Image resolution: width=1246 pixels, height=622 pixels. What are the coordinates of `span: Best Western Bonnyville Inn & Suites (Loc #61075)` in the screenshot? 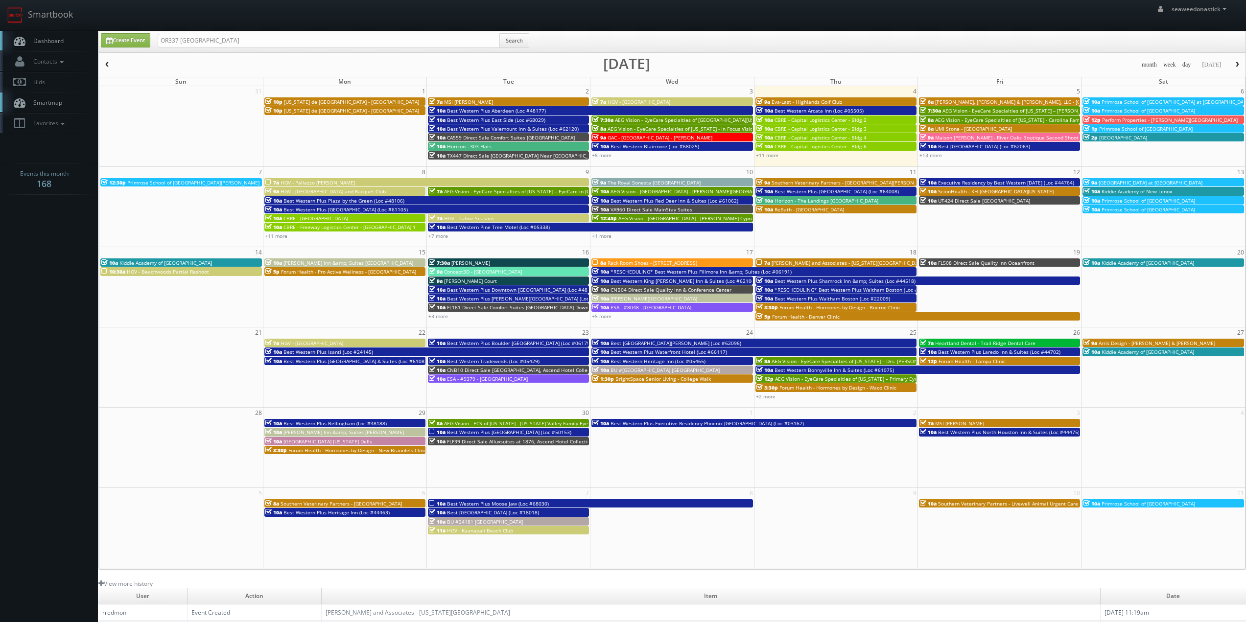 It's located at (834, 370).